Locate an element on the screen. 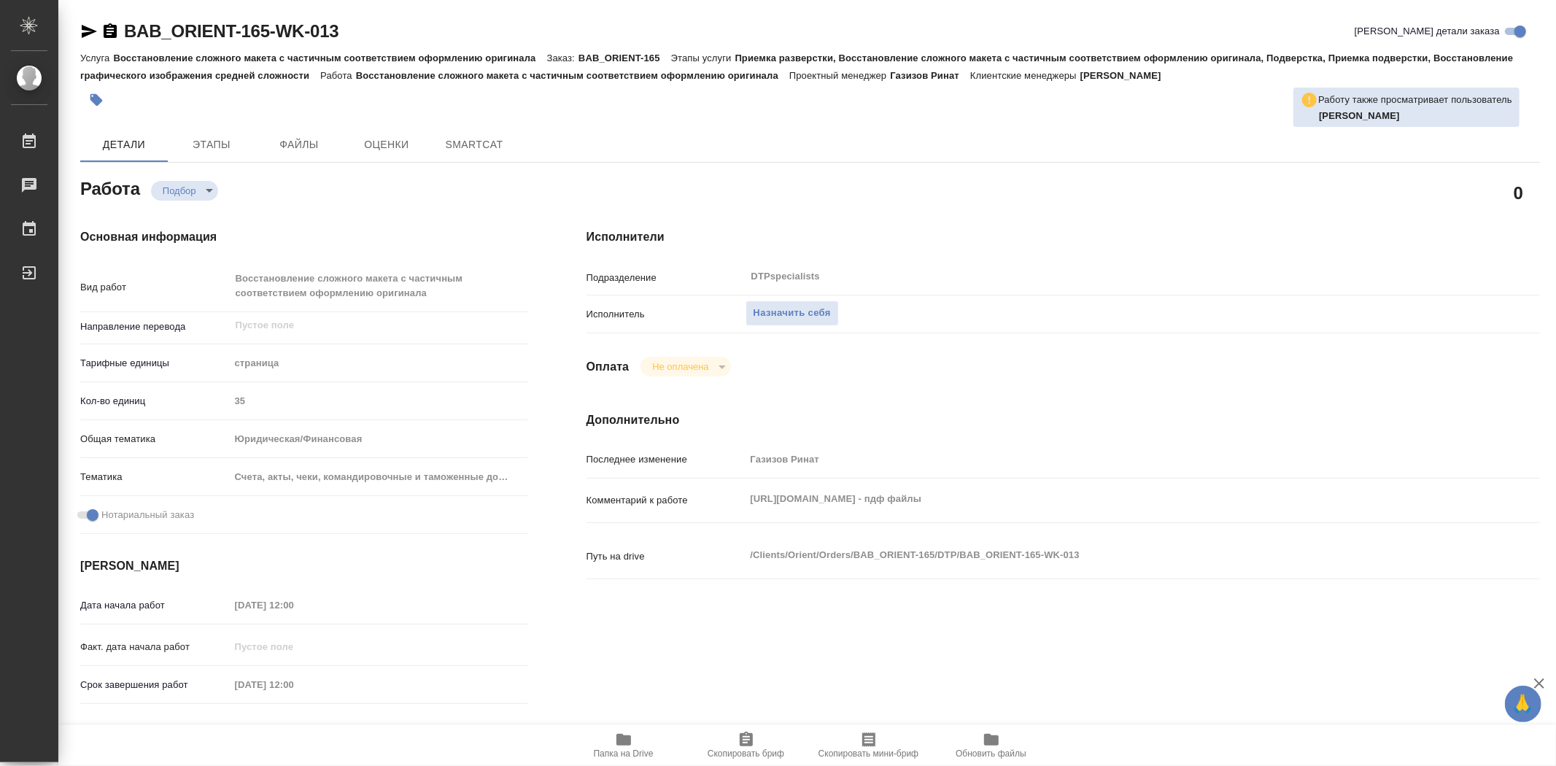 Image resolution: width=1556 pixels, height=766 pixels. p: Работа is located at coordinates (338, 75).